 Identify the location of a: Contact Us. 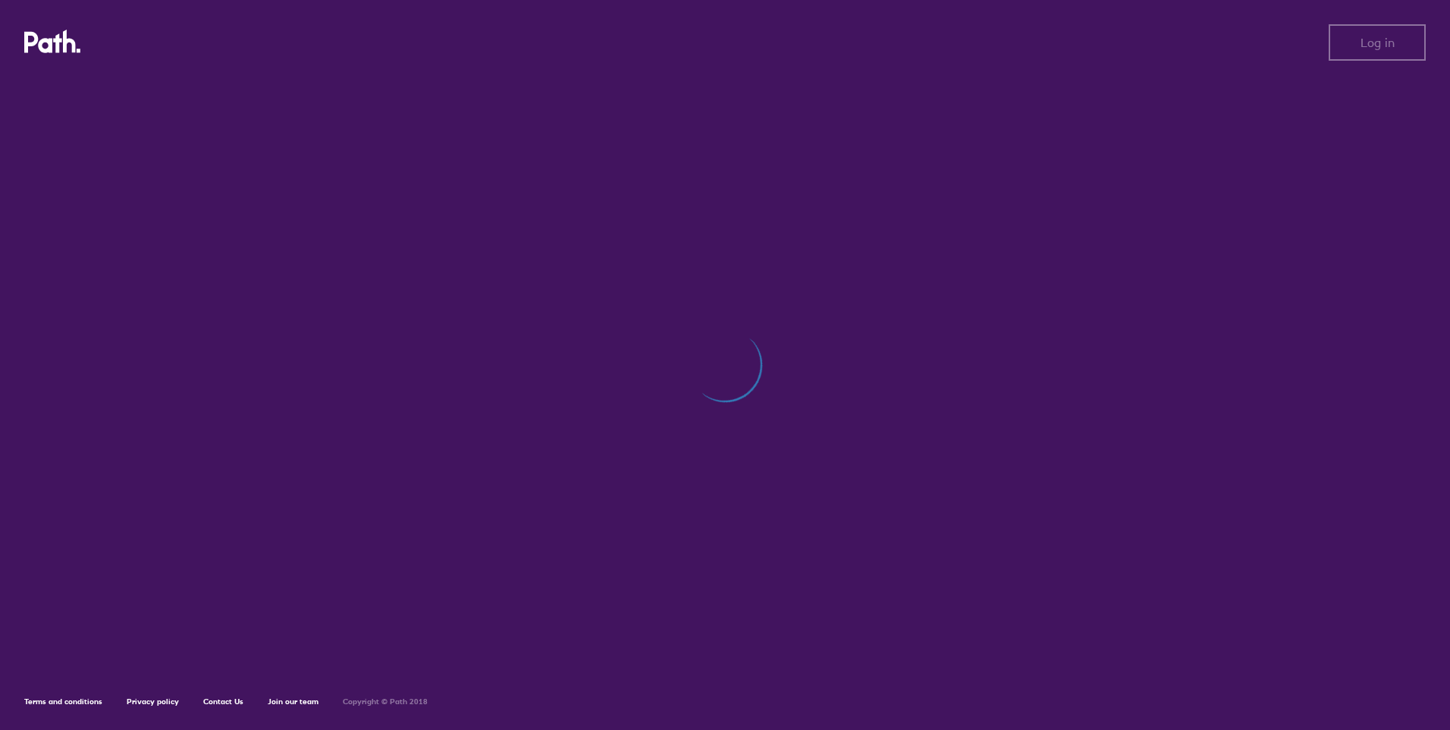
(223, 701).